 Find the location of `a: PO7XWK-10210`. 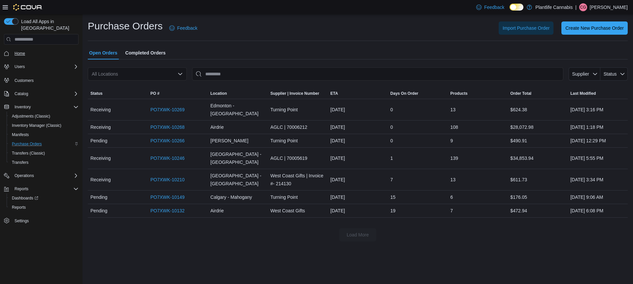

a: PO7XWK-10210 is located at coordinates (168, 180).